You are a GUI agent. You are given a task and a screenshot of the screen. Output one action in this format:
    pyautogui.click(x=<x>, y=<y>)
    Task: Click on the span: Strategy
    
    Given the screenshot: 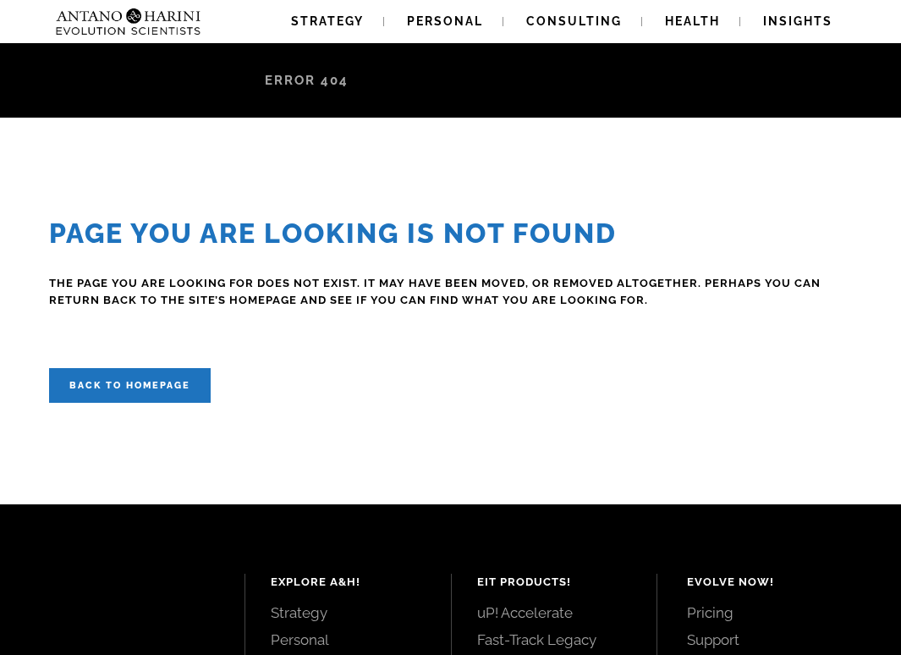 What is the action you would take?
    pyautogui.click(x=327, y=21)
    